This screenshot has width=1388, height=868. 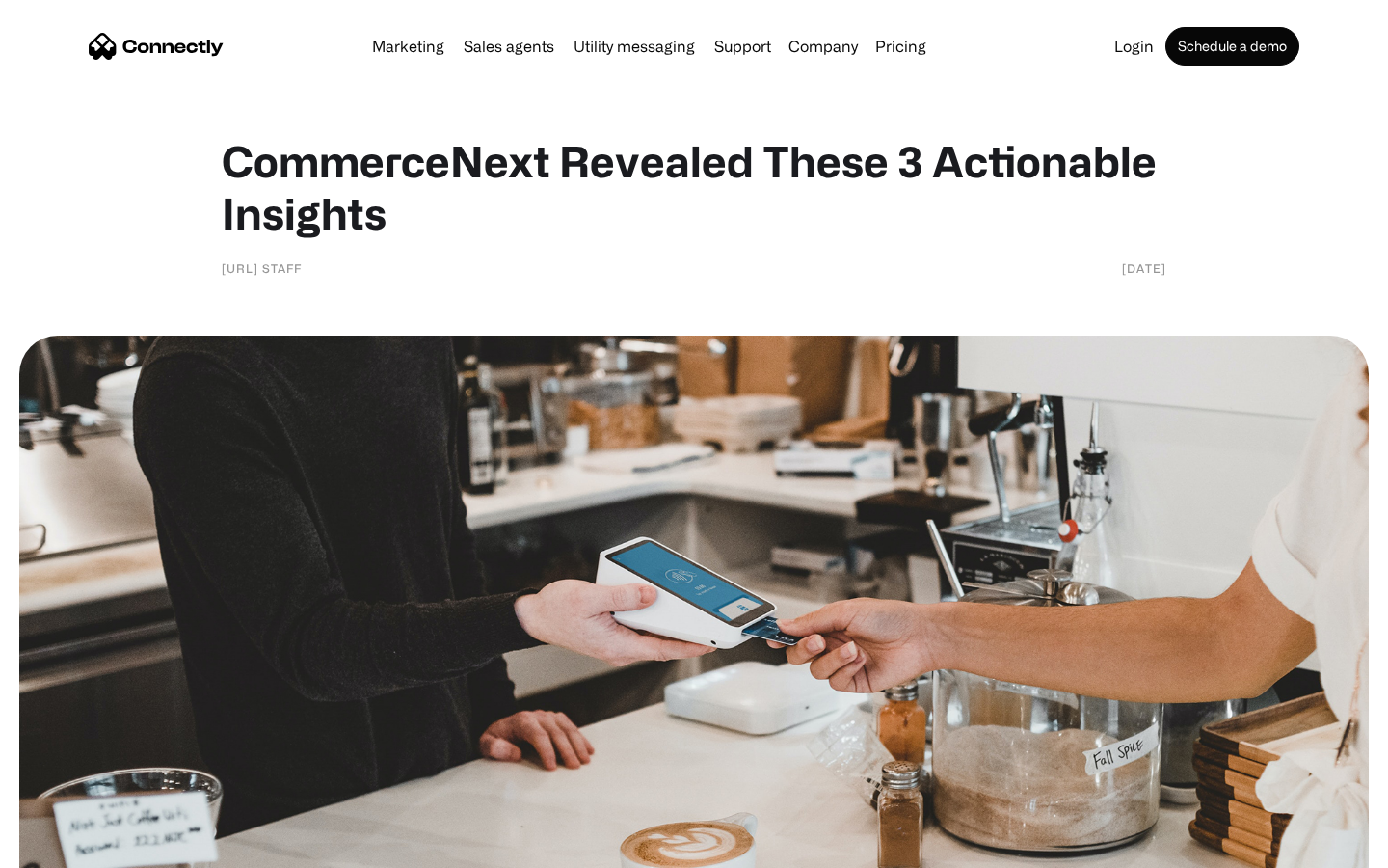 I want to click on a: Sales agents, so click(x=509, y=47).